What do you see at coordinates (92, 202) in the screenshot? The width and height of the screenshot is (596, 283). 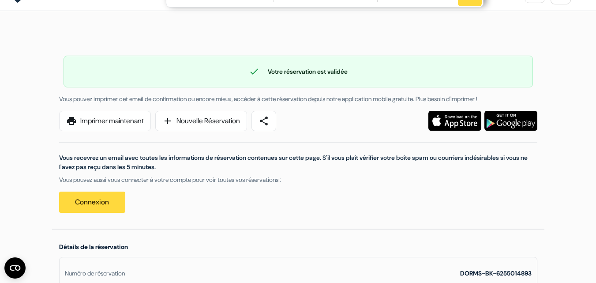 I see `a: Connexion` at bounding box center [92, 202].